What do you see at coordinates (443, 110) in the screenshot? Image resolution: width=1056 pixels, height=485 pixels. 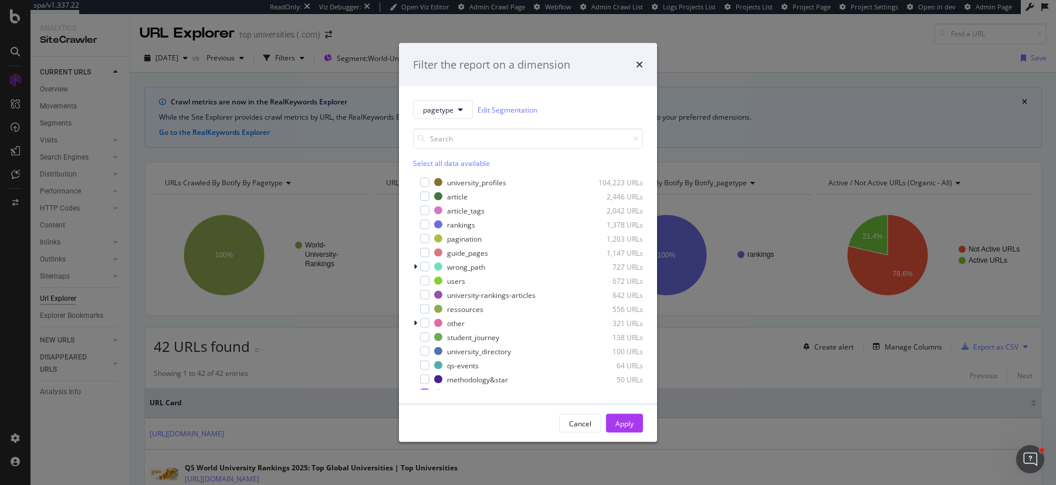 I see `button: pagetype` at bounding box center [443, 110].